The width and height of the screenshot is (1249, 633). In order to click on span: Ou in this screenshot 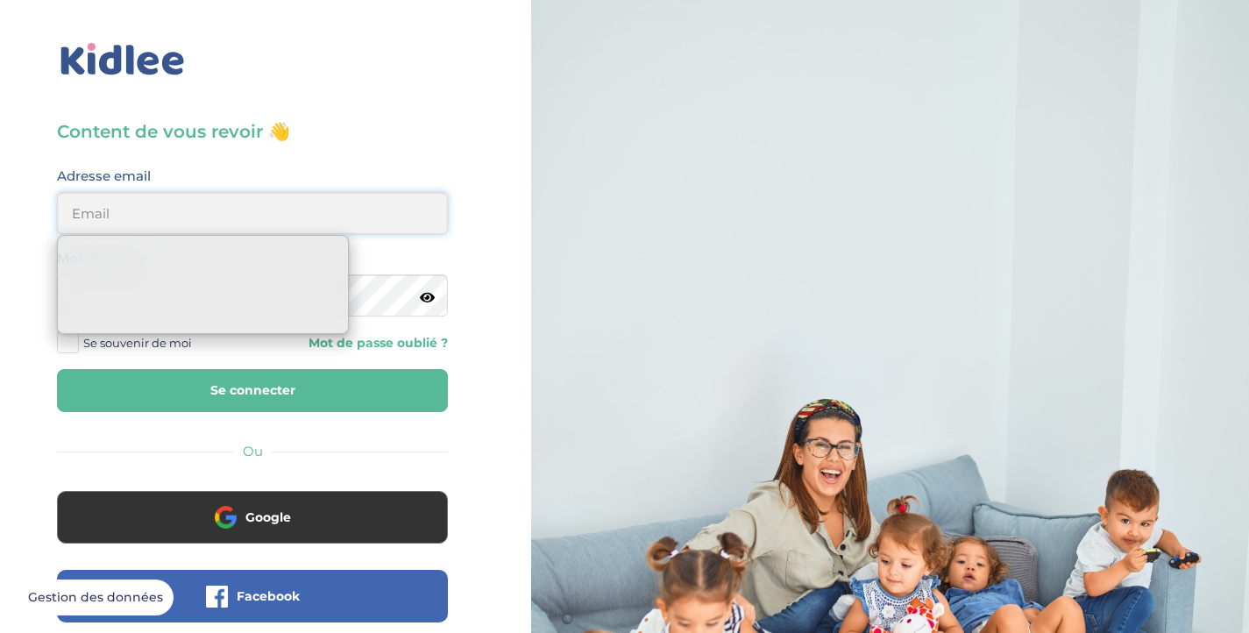, I will do `click(252, 451)`.